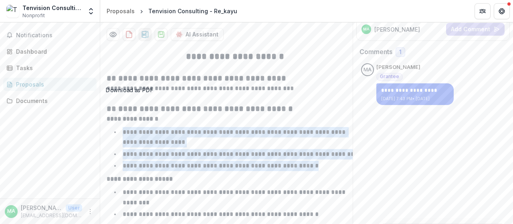 The height and width of the screenshot is (224, 513). What do you see at coordinates (475, 29) in the screenshot?
I see `button: Add Comment` at bounding box center [475, 29].